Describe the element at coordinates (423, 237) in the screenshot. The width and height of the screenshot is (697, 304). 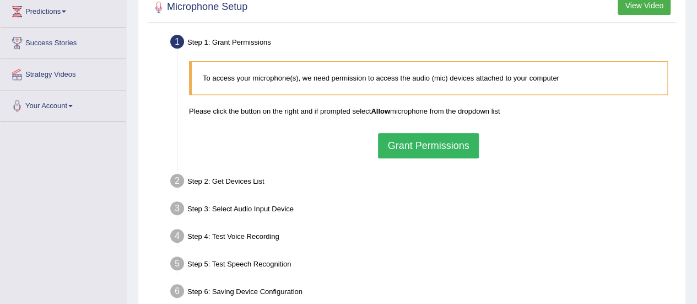
I see `div: Step 4: Test Voice Recording` at that location.